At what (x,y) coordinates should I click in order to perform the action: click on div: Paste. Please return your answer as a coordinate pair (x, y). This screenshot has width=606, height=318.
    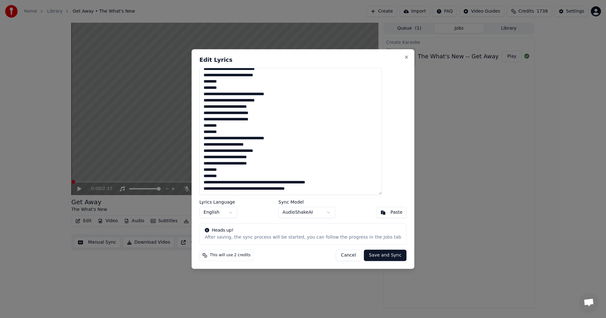
    Looking at the image, I should click on (396, 213).